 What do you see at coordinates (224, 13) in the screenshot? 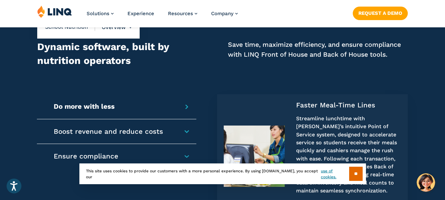
I see `a: Company` at bounding box center [224, 13].